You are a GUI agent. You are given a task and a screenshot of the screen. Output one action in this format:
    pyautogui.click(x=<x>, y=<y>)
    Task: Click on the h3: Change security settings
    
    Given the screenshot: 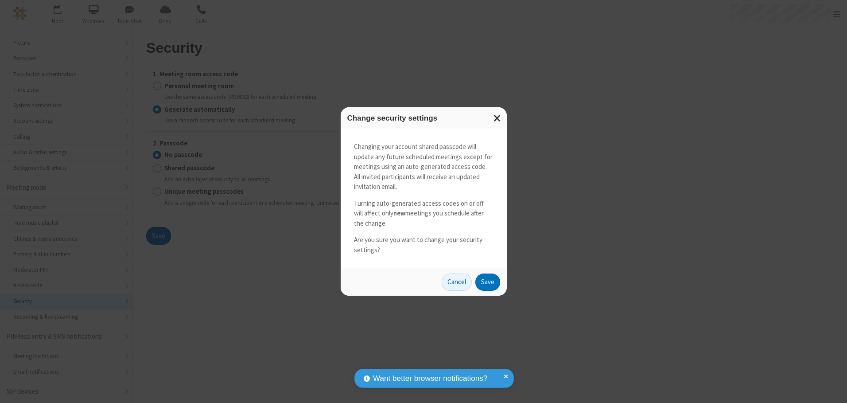 What is the action you would take?
    pyautogui.click(x=423, y=118)
    